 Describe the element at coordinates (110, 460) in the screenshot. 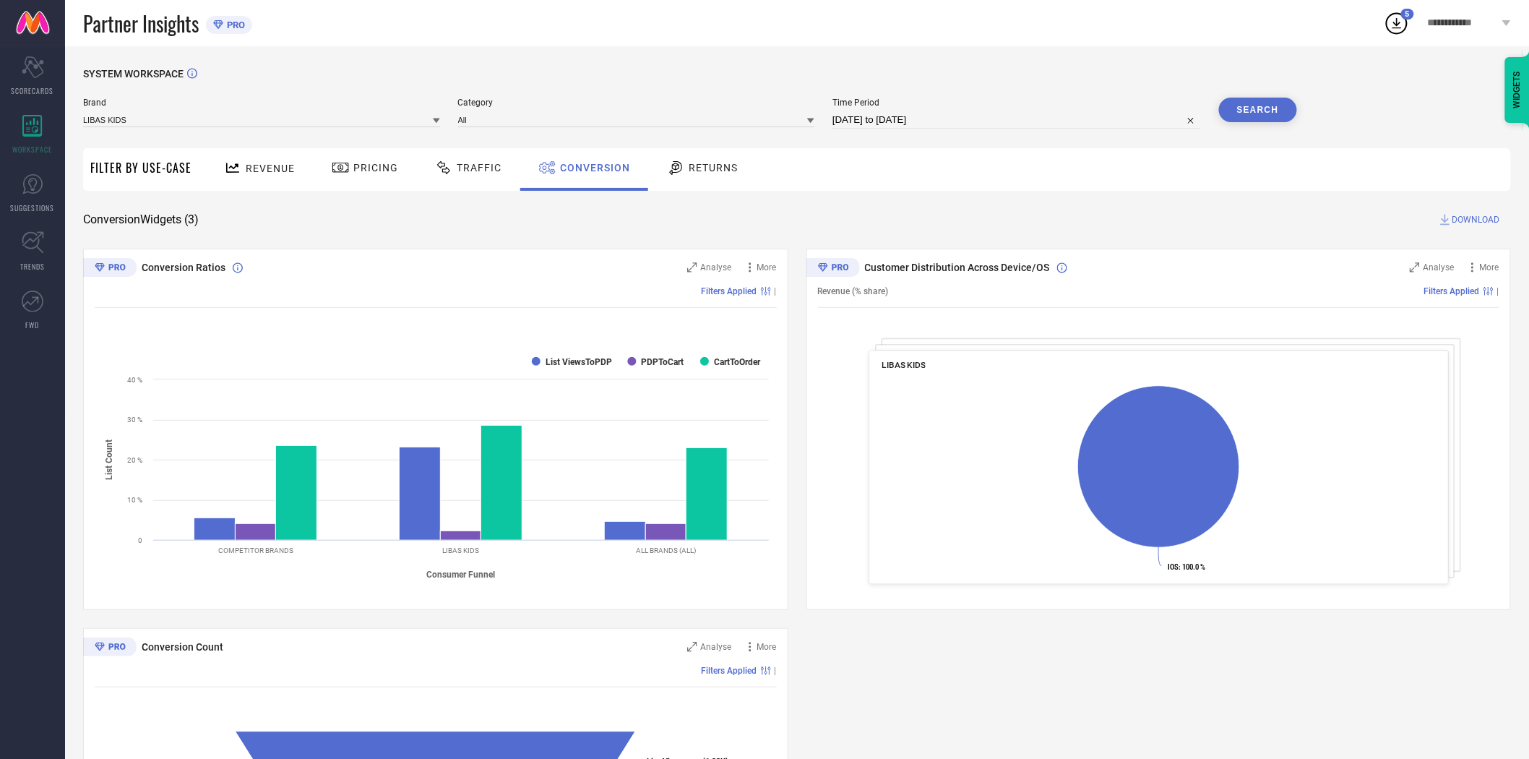

I see `tspan: List Count` at that location.